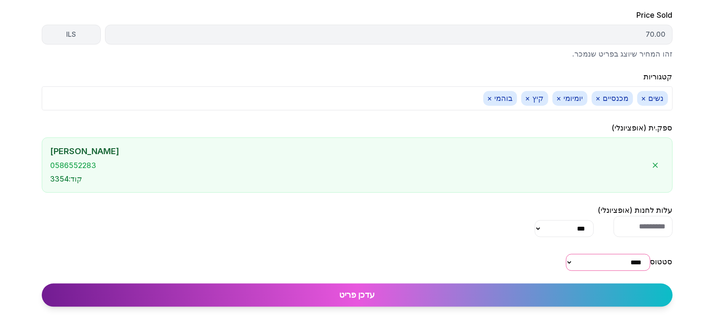 This screenshot has height=315, width=714. Describe the element at coordinates (612, 98) in the screenshot. I see `span: מכנסיים` at that location.